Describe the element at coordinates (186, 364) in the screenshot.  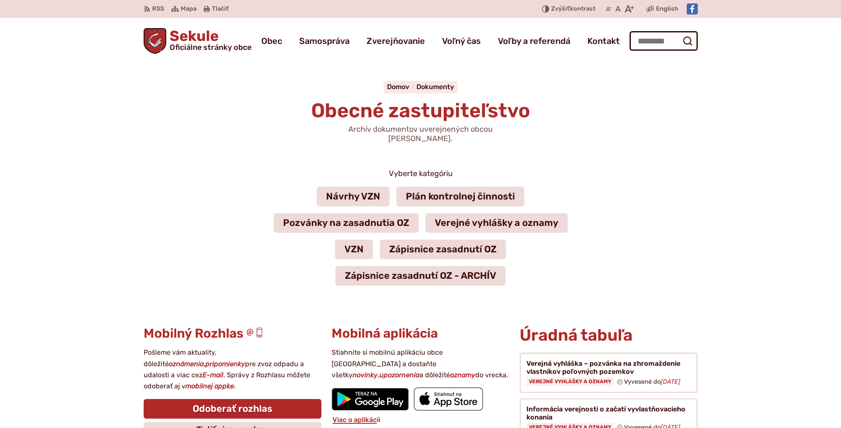
I see `strong: oznámenia` at that location.